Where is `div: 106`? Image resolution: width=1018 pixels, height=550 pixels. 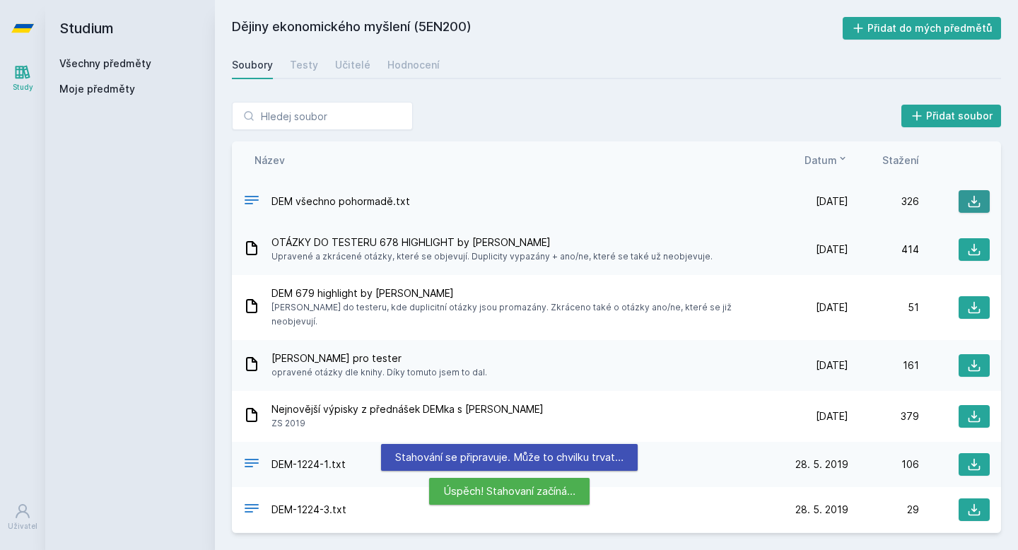 div: 106 is located at coordinates (884, 464).